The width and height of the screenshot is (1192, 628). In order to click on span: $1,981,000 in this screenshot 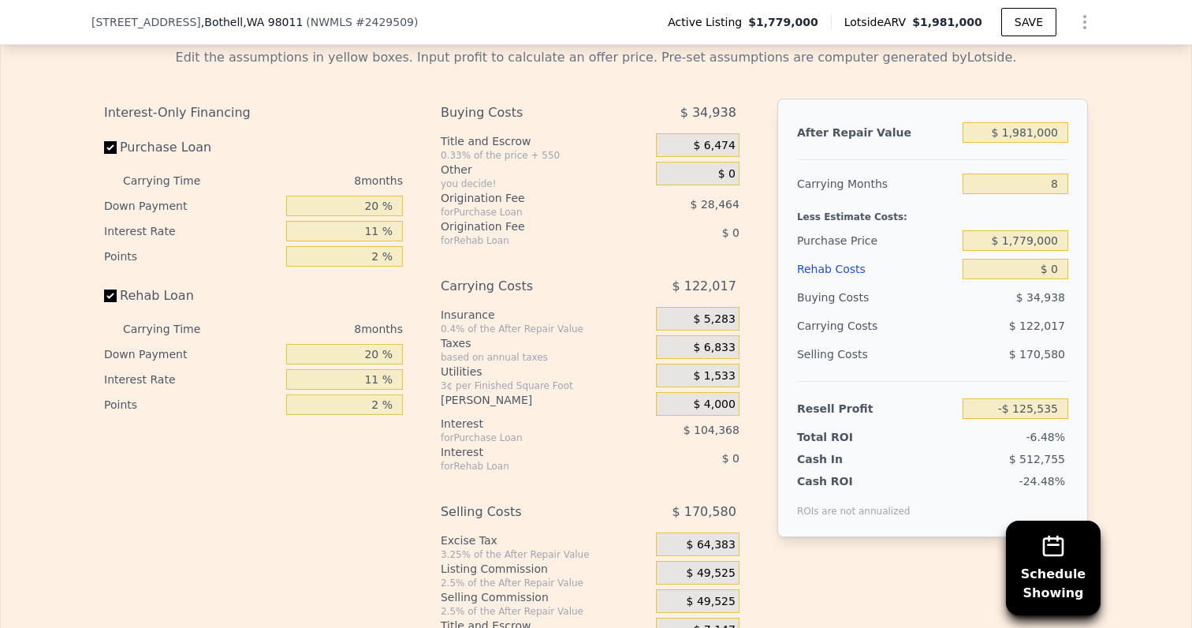, I will do `click(947, 22)`.